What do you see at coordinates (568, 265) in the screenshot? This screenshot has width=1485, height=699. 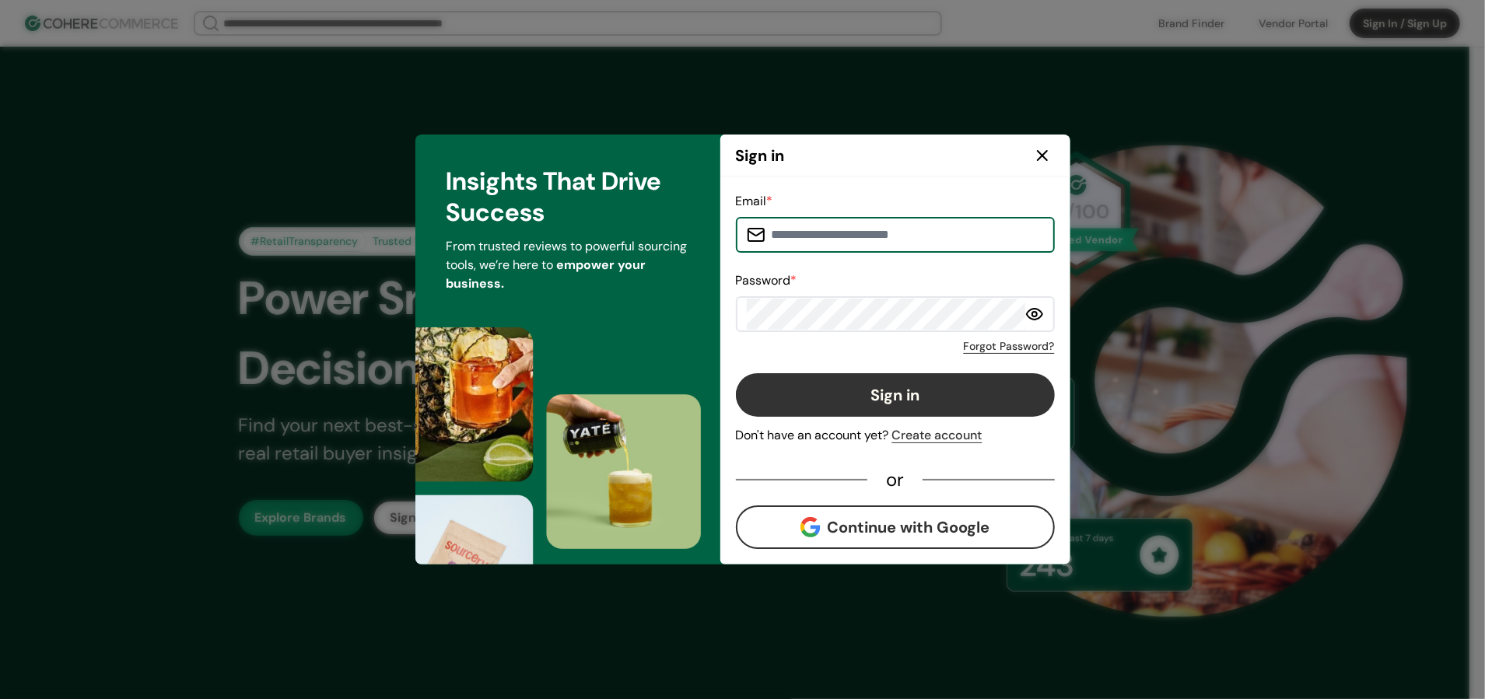 I see `p: From trusted reviews to powerful sourcing tools, we’re here to` at bounding box center [568, 265].